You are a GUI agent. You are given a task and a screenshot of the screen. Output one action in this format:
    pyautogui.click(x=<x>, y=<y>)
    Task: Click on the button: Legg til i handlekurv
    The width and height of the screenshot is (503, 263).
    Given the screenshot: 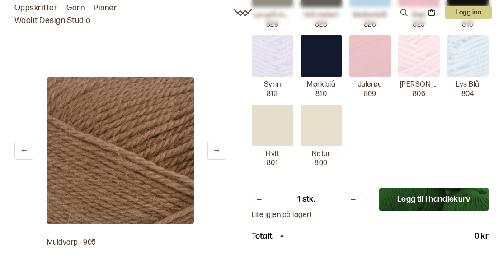 What is the action you would take?
    pyautogui.click(x=433, y=200)
    